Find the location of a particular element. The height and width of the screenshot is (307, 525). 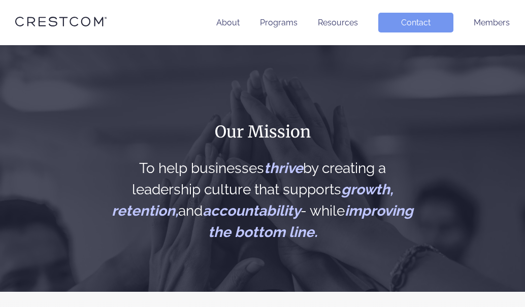

a: Programs is located at coordinates (279, 22).